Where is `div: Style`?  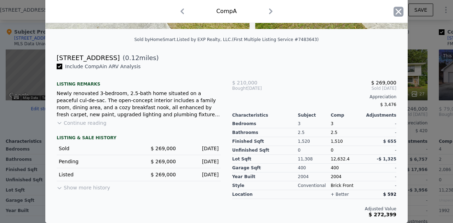
div: Style is located at coordinates (265, 186).